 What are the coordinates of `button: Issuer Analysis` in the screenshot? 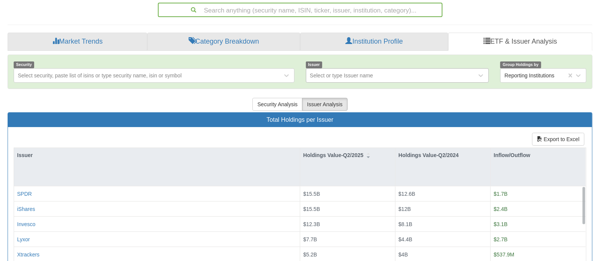 It's located at (324, 104).